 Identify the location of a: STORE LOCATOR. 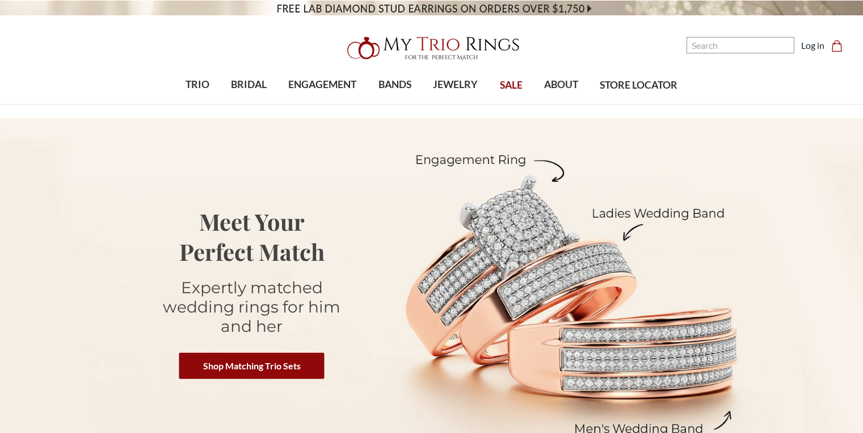
(639, 85).